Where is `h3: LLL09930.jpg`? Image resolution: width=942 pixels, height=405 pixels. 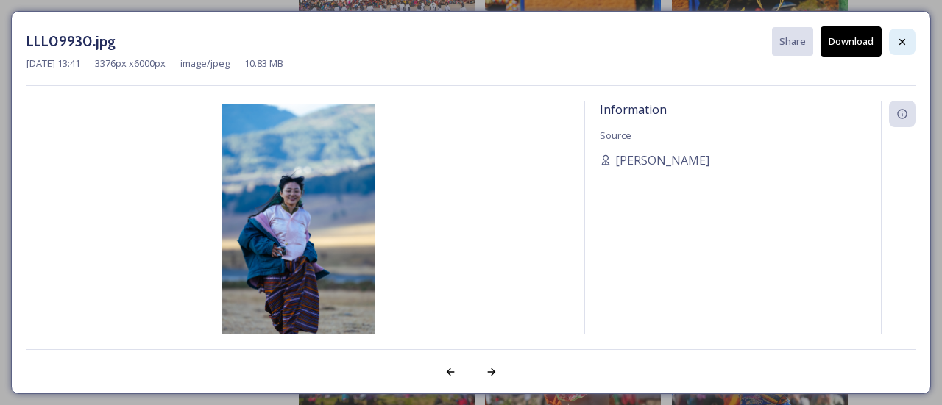 h3: LLL09930.jpg is located at coordinates (71, 41).